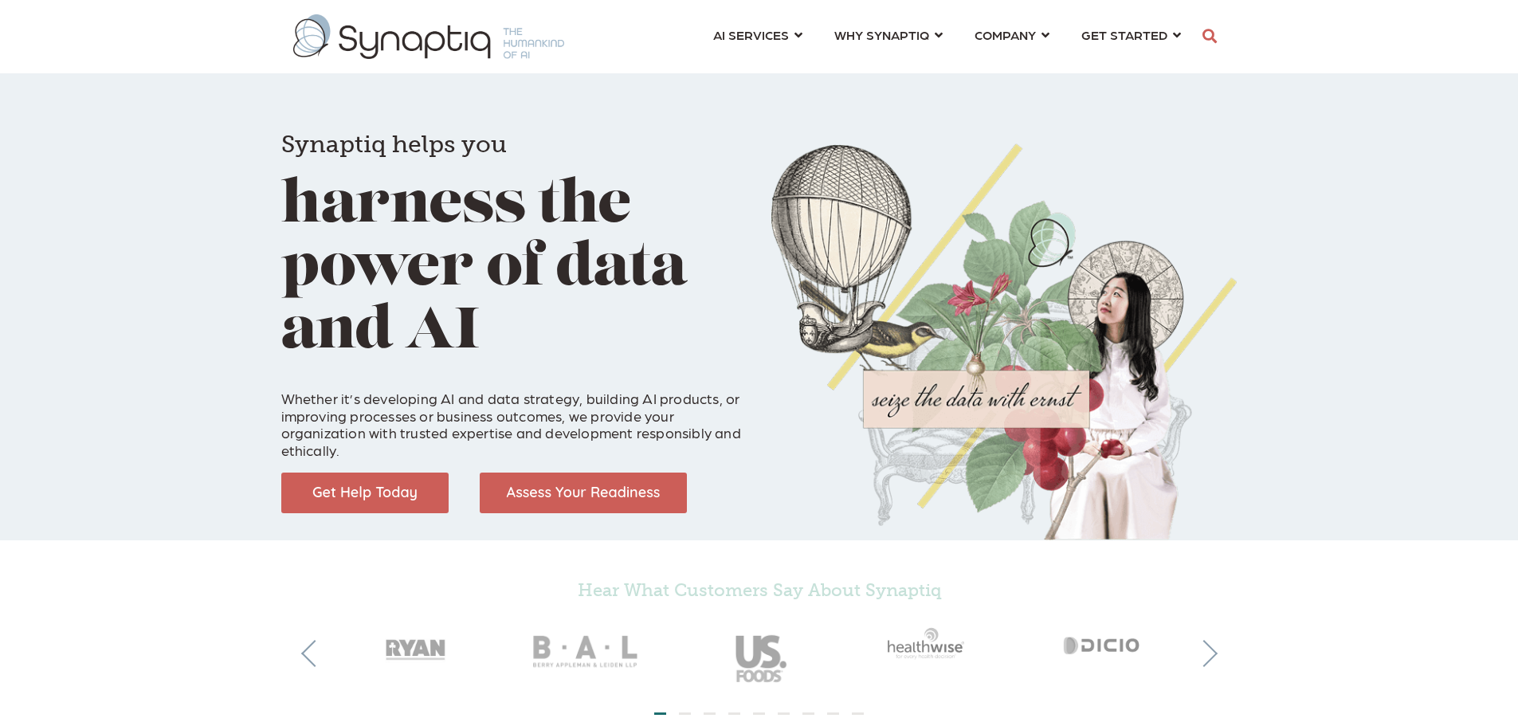 This screenshot has height=726, width=1518. Describe the element at coordinates (947, 37) in the screenshot. I see `nav: menu` at that location.